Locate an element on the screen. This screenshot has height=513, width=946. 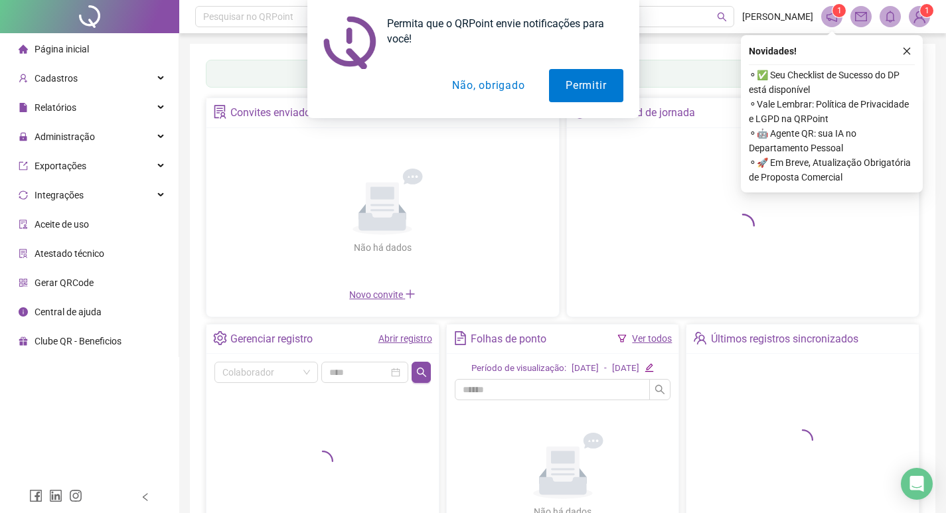
span: Clube QR - Beneficios is located at coordinates (78, 341).